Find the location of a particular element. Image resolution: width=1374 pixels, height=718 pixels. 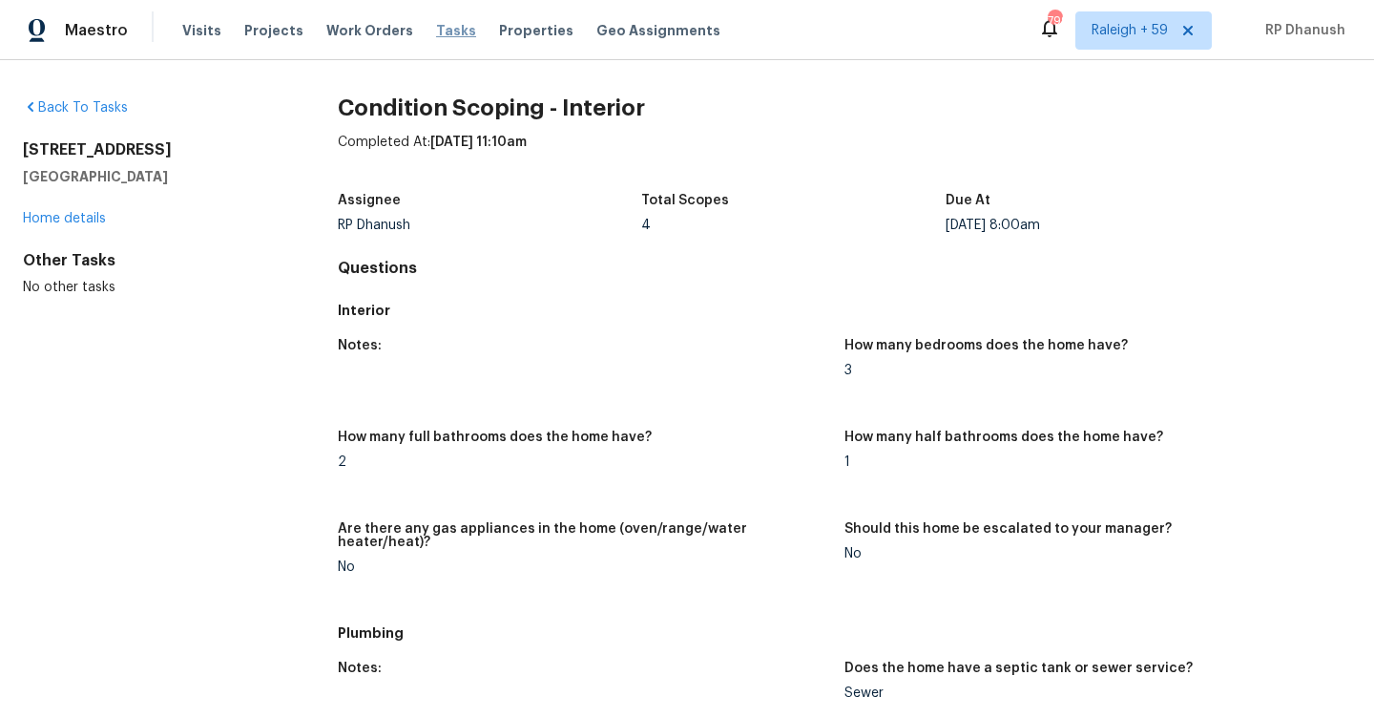

span: Tasks is located at coordinates (456, 31).